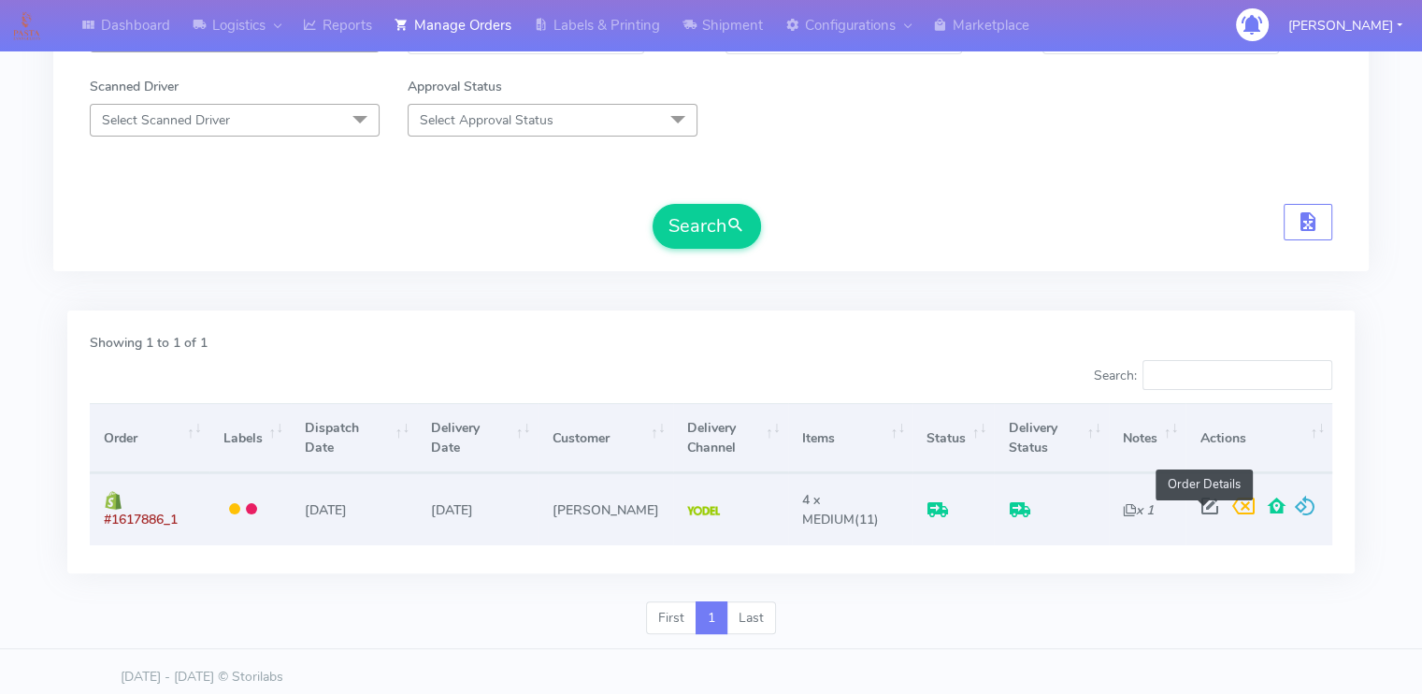 The height and width of the screenshot is (694, 1422). Describe the element at coordinates (250, 438) in the screenshot. I see `th: Labels: activate to sort column ascending` at that location.